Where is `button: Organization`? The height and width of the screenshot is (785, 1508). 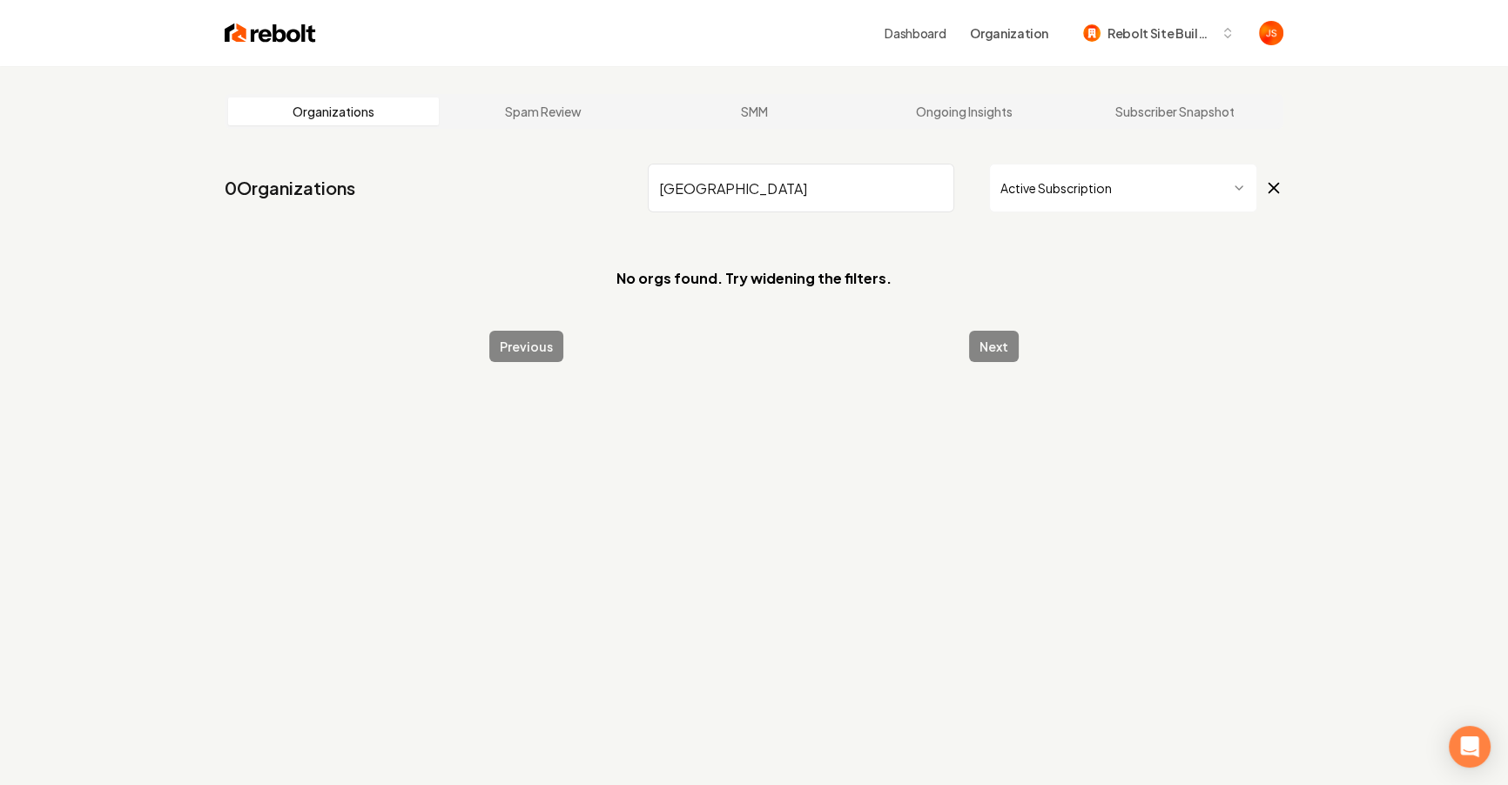 button: Organization is located at coordinates (1009, 33).